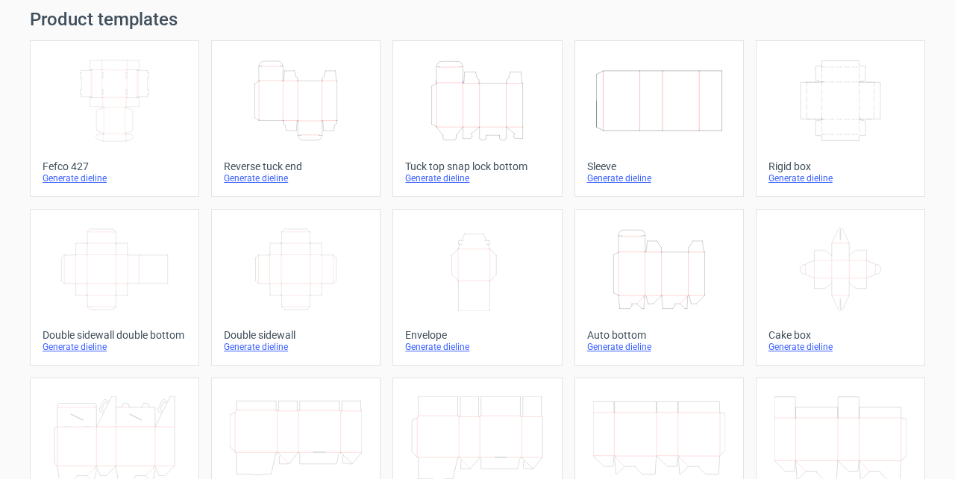  What do you see at coordinates (659, 335) in the screenshot?
I see `div: Auto bottom` at bounding box center [659, 335].